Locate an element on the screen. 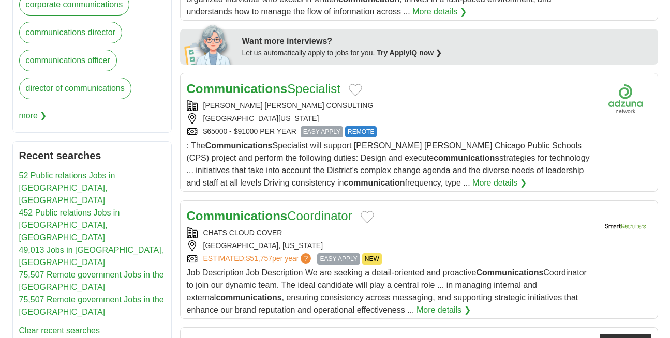  a: communications officer is located at coordinates (68, 61).